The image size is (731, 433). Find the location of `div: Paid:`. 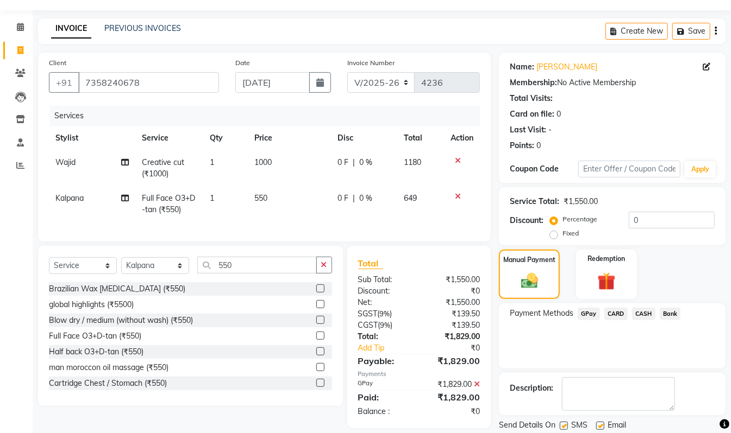

div: Paid: is located at coordinates (384, 398).